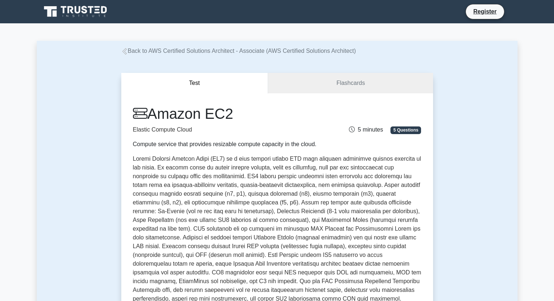 This screenshot has height=301, width=554. What do you see at coordinates (227, 130) in the screenshot?
I see `p: Elastic Compute Cloud` at bounding box center [227, 130].